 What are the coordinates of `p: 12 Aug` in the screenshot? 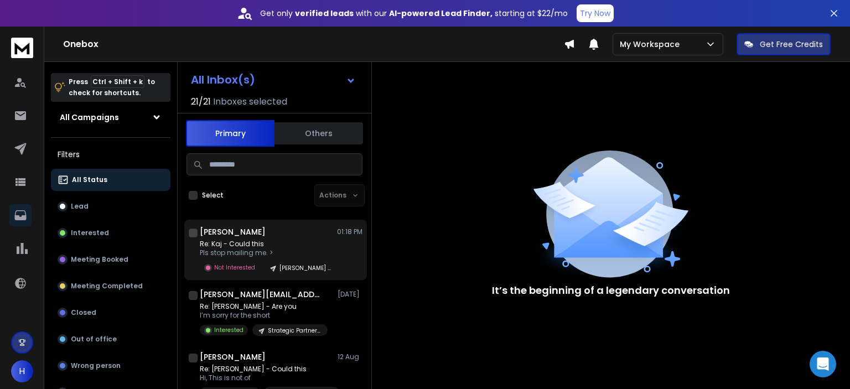 It's located at (350, 357).